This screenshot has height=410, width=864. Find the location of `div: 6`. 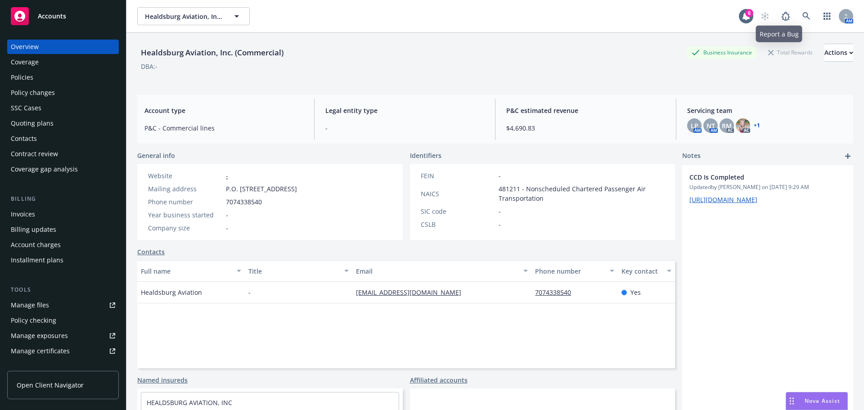

div: 6 is located at coordinates (749, 13).